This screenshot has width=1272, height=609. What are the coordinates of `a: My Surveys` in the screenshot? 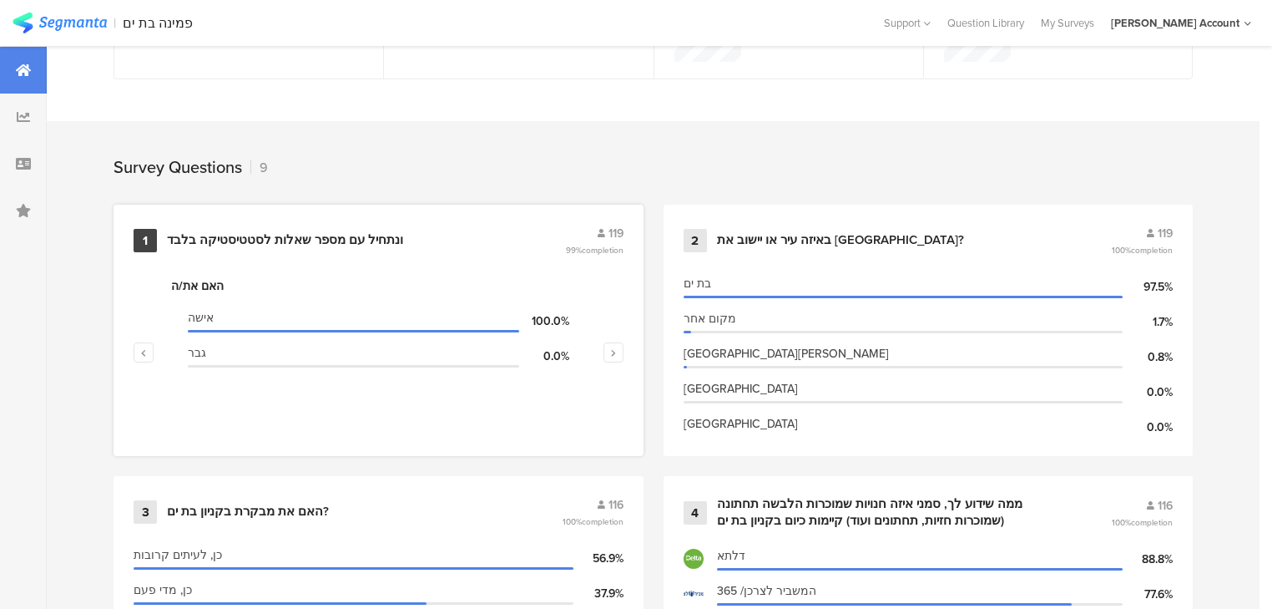 It's located at (1068, 23).